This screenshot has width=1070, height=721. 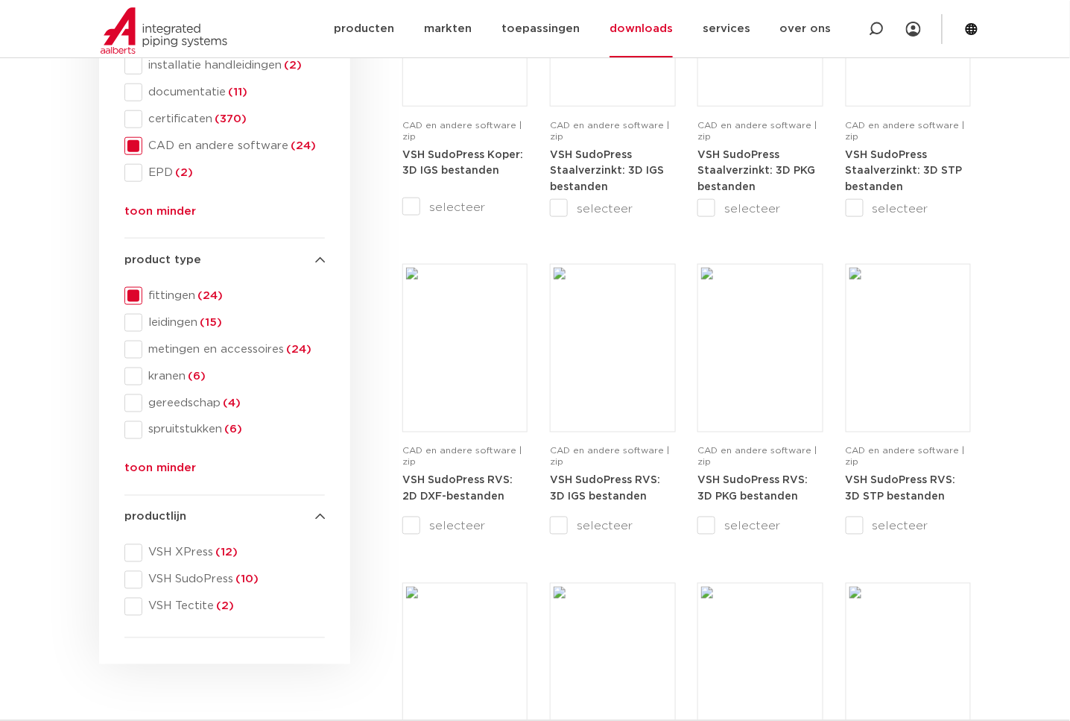 I want to click on div: fittingen(24), so click(x=224, y=296).